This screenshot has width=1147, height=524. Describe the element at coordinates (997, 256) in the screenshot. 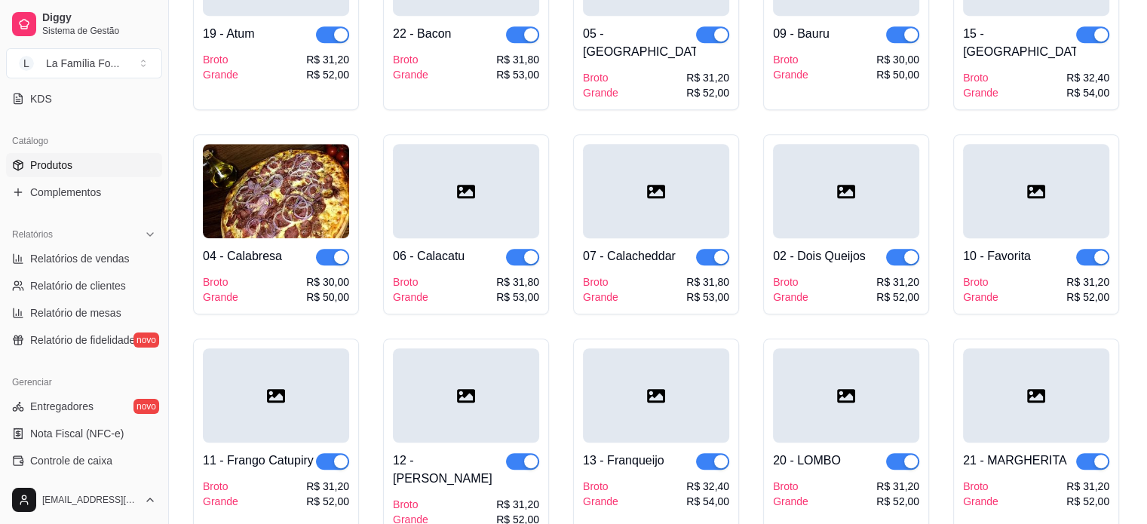

I see `div: 10 - Favorita` at that location.